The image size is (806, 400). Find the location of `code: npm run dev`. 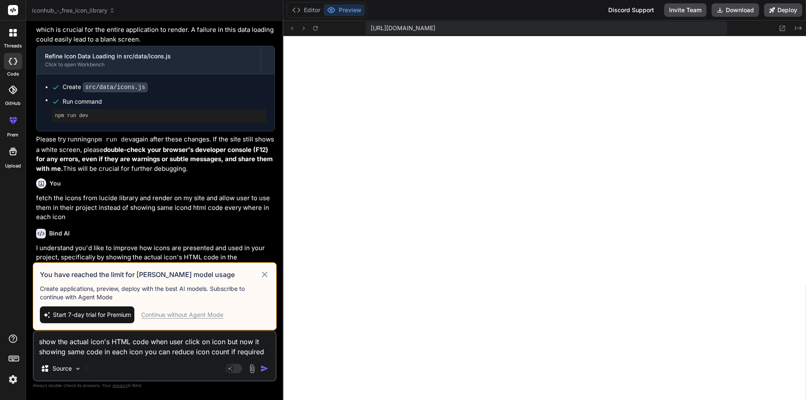

code: npm run dev is located at coordinates (111, 140).